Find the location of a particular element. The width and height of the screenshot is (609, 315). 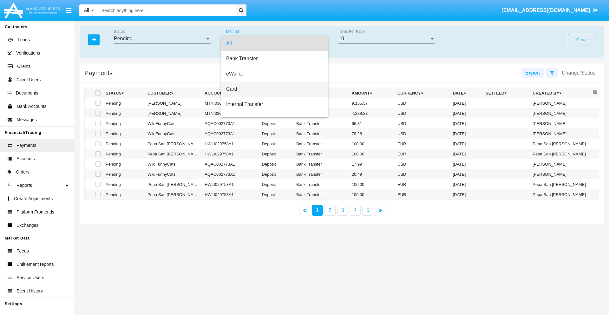

span: Adjustment is located at coordinates (274, 120).